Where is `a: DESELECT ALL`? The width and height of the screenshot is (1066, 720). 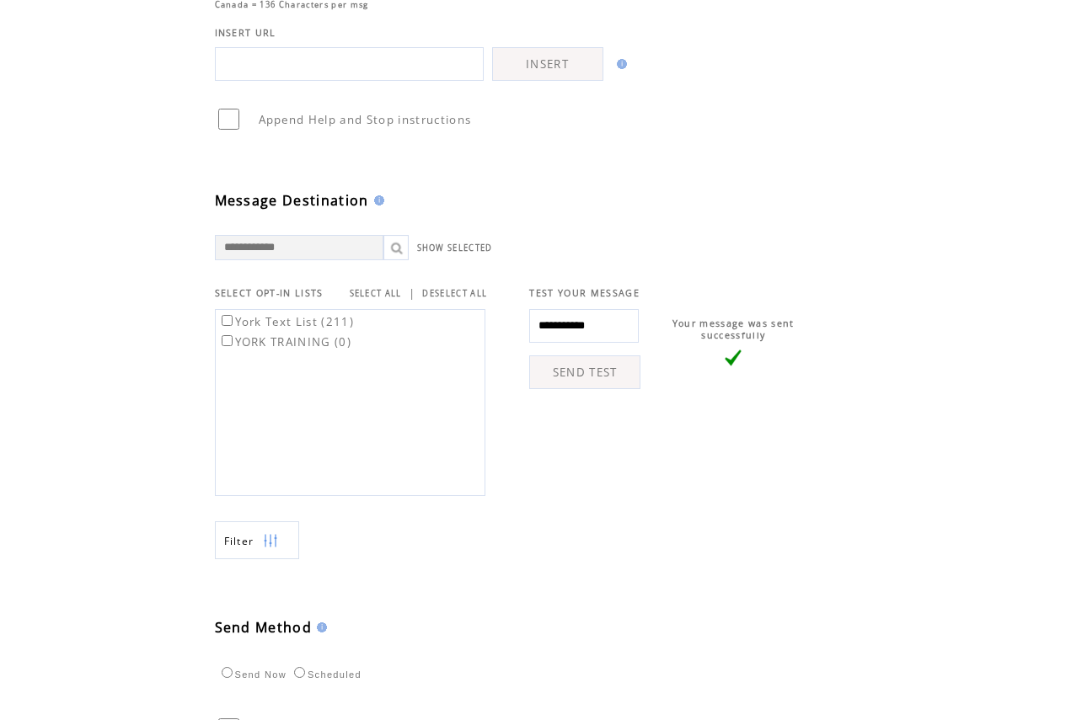 a: DESELECT ALL is located at coordinates (454, 293).